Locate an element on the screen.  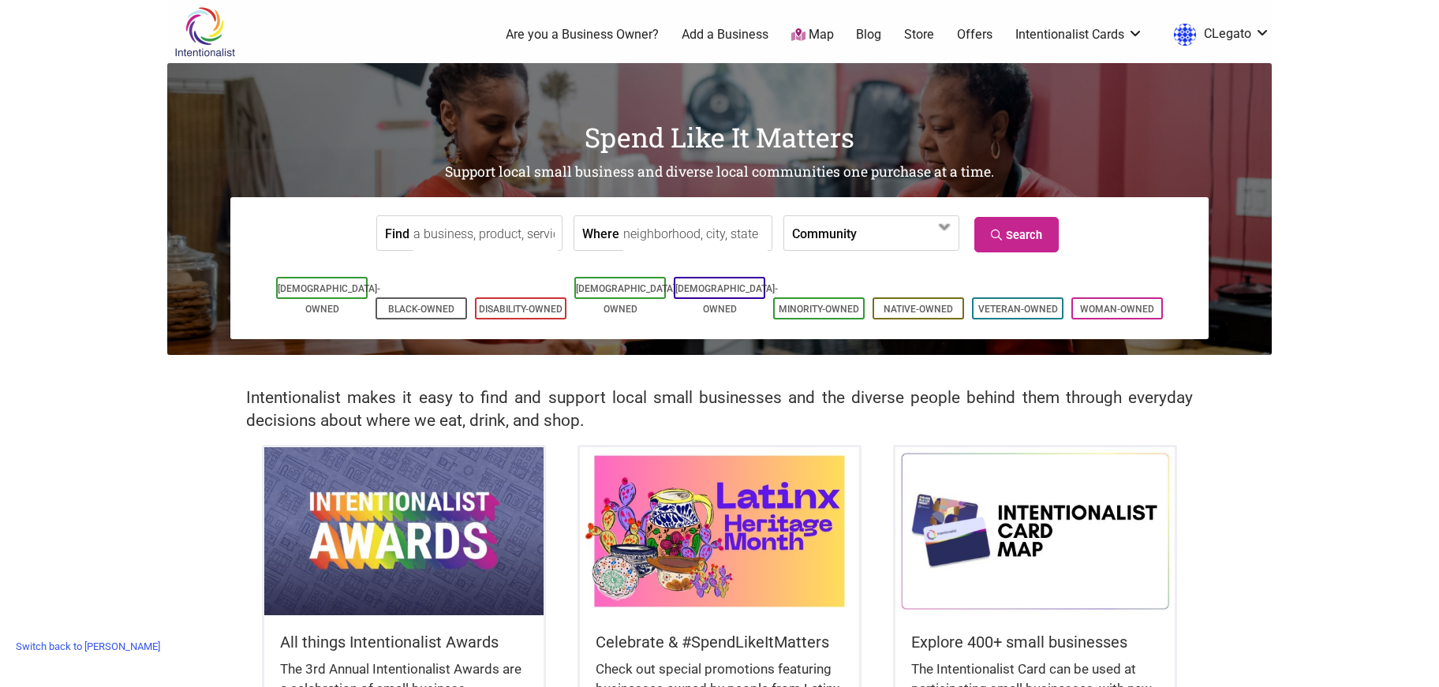
label: Community is located at coordinates (824, 233).